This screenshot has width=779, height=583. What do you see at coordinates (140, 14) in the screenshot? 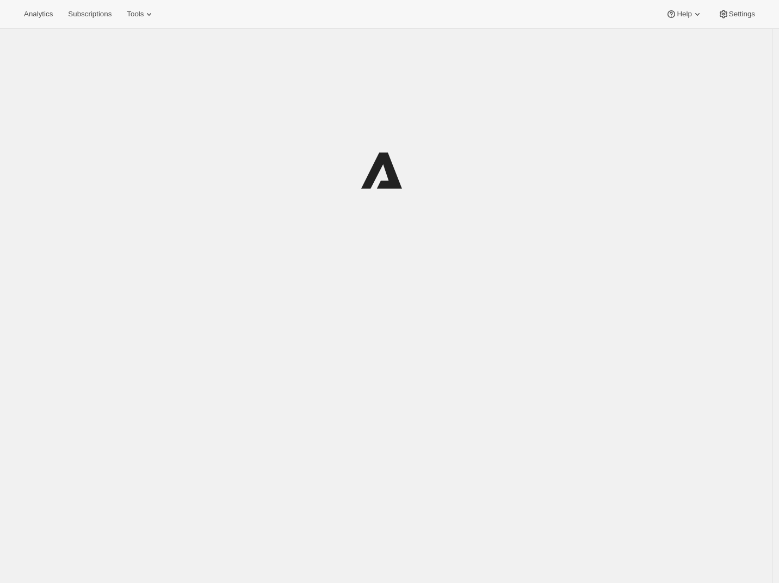
I see `button: Tools` at bounding box center [140, 14].